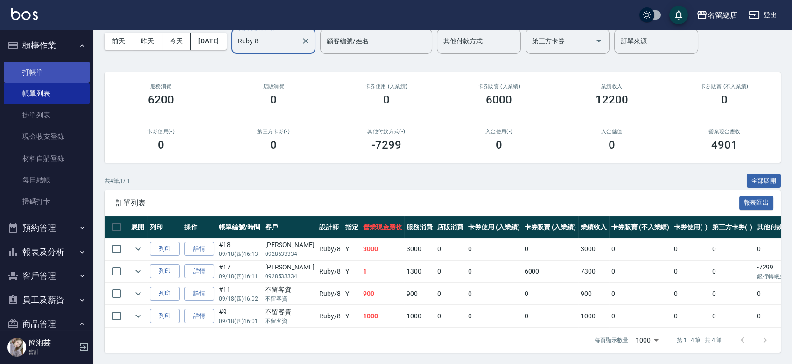  Describe the element at coordinates (640, 227) in the screenshot. I see `th: 卡券販賣 (不入業績)` at that location.